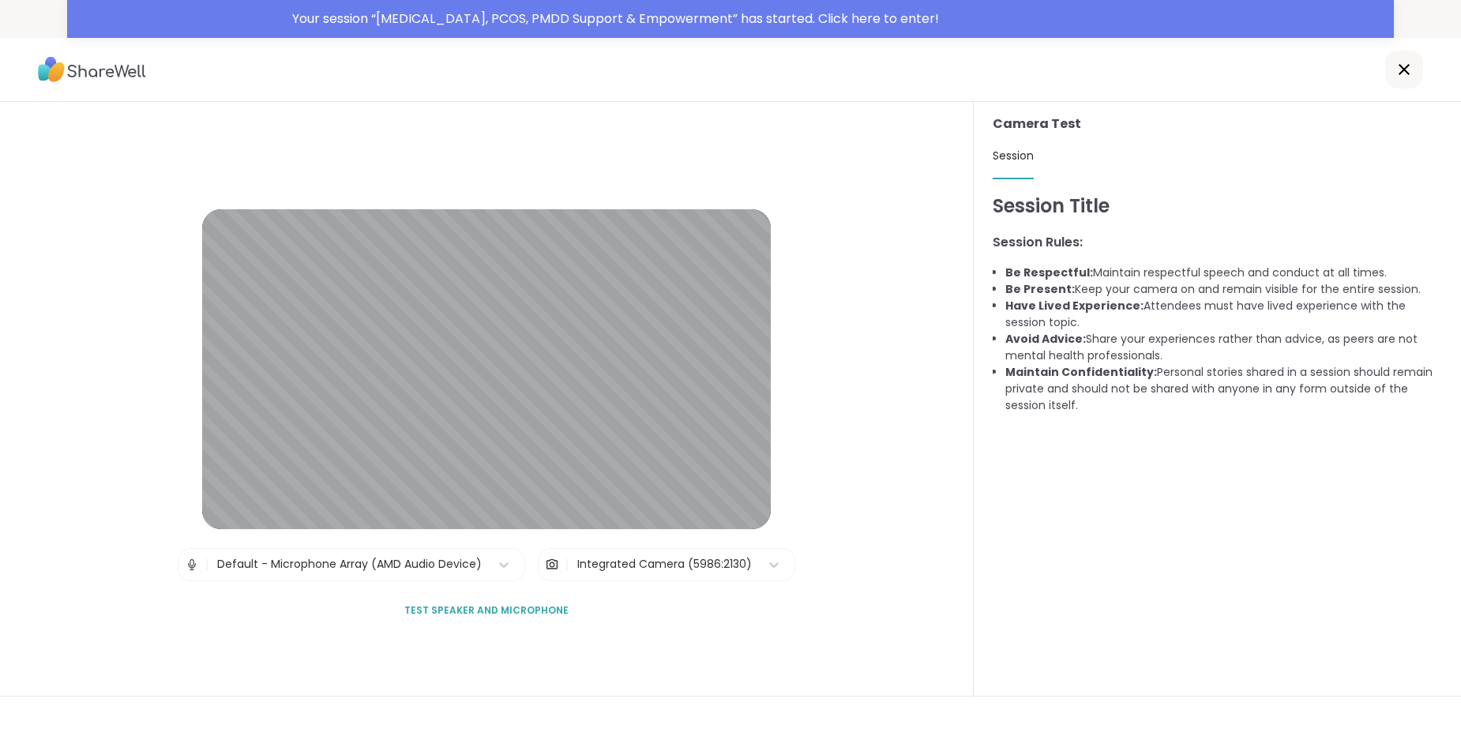 The height and width of the screenshot is (755, 1461). Describe the element at coordinates (664, 564) in the screenshot. I see `div: Integrated Camera (5986:2130)` at that location.